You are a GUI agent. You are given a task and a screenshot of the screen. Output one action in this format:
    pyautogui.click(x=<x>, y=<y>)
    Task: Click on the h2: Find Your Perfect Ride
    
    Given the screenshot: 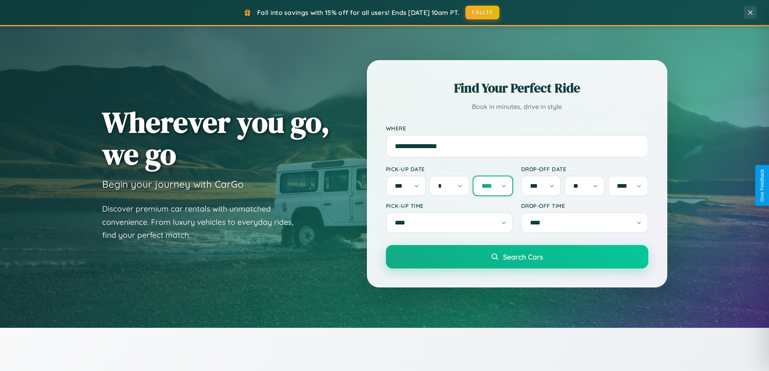 What is the action you would take?
    pyautogui.click(x=517, y=88)
    